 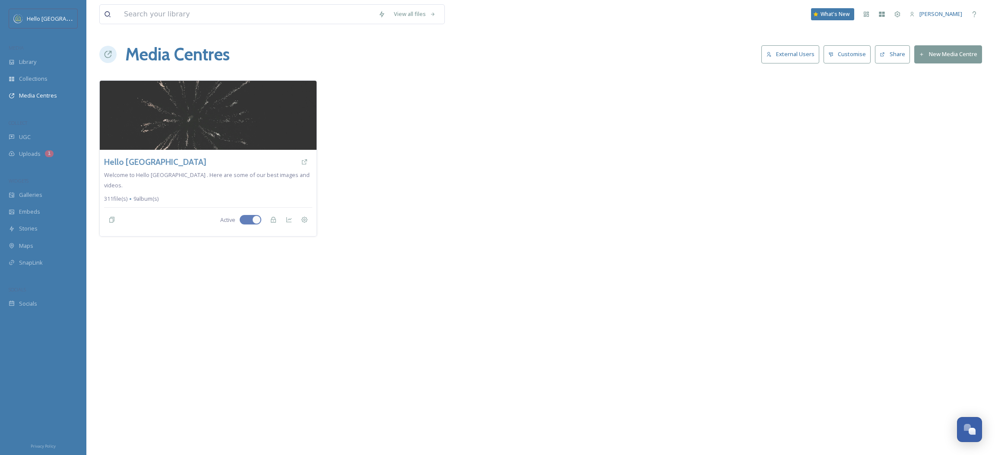 I want to click on span: Galleries, so click(x=31, y=195).